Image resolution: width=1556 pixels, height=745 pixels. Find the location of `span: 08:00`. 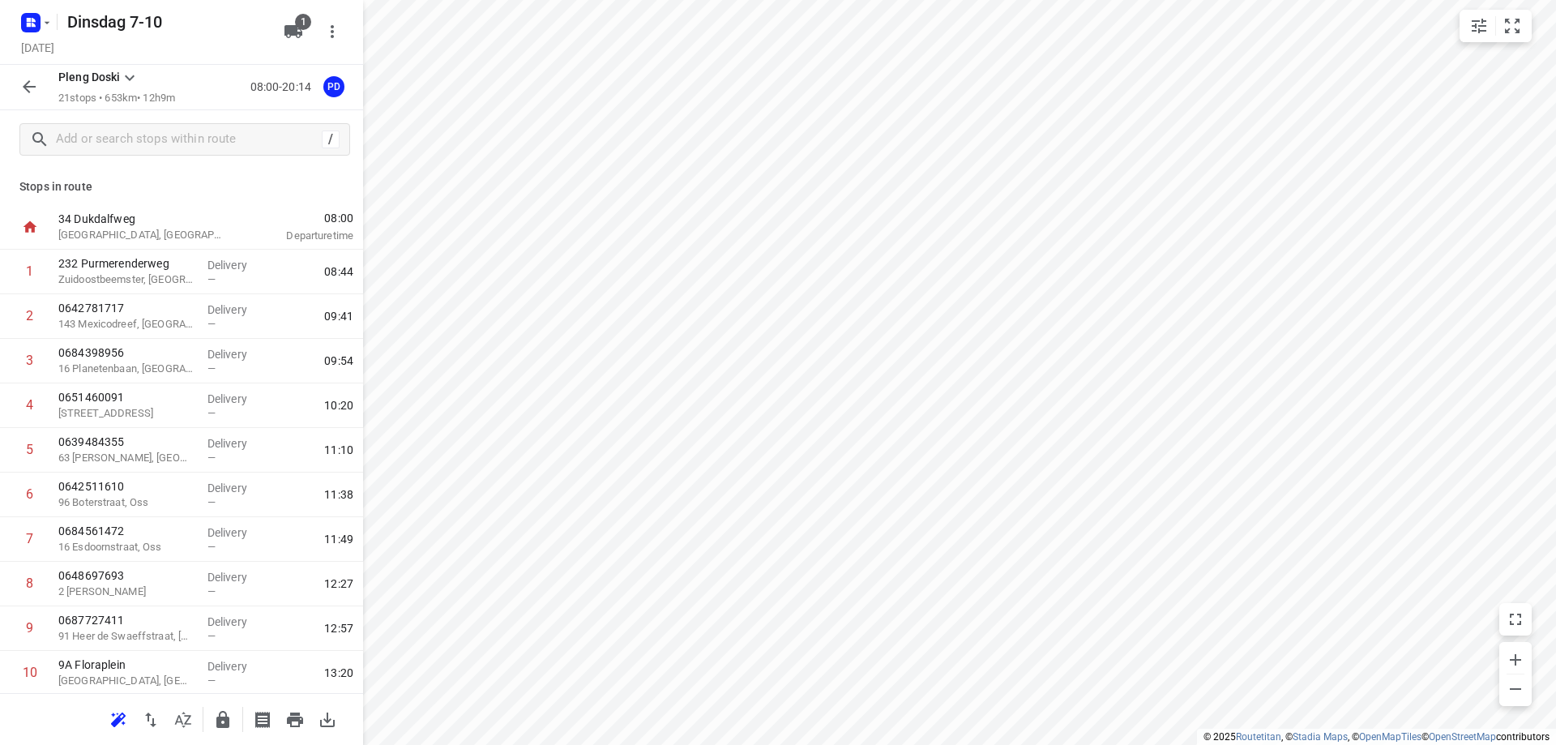

span: 08:00 is located at coordinates (300, 218).